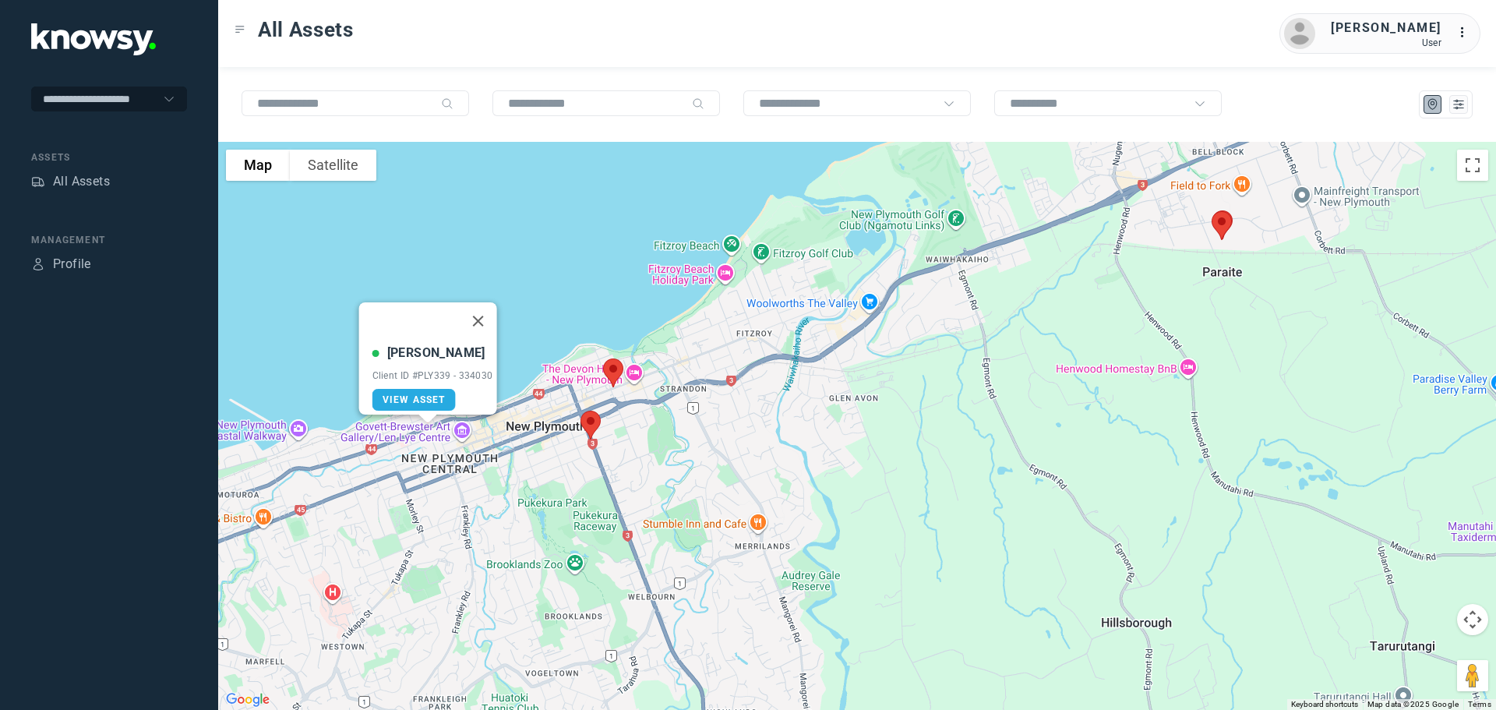 The width and height of the screenshot is (1496, 710). Describe the element at coordinates (1386, 43) in the screenshot. I see `div: User` at that location.